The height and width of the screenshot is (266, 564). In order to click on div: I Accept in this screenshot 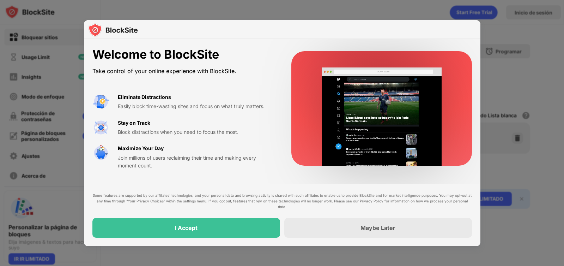, I will do `click(186, 228)`.